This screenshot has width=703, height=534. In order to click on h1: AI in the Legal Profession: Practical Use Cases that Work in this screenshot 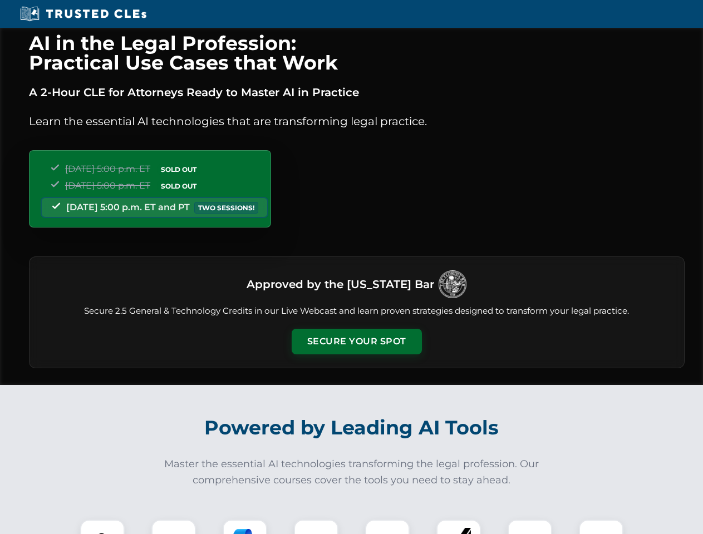, I will do `click(357, 53)`.